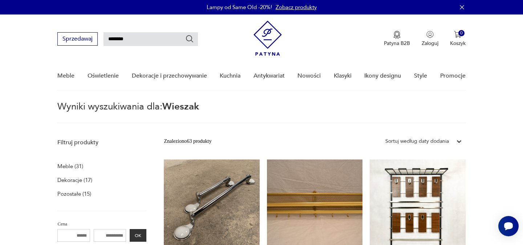 This screenshot has width=523, height=245. Describe the element at coordinates (74, 194) in the screenshot. I see `p: Pozostałe (15)` at that location.